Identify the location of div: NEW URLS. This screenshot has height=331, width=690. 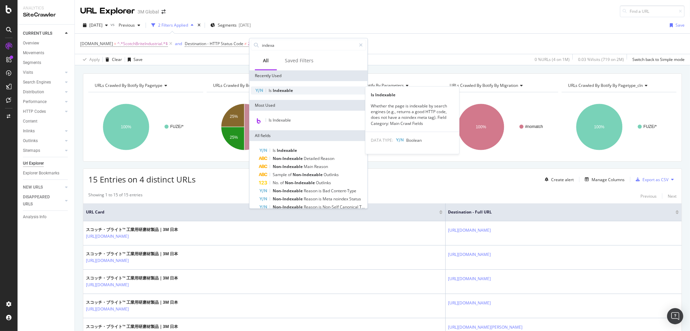
(33, 187).